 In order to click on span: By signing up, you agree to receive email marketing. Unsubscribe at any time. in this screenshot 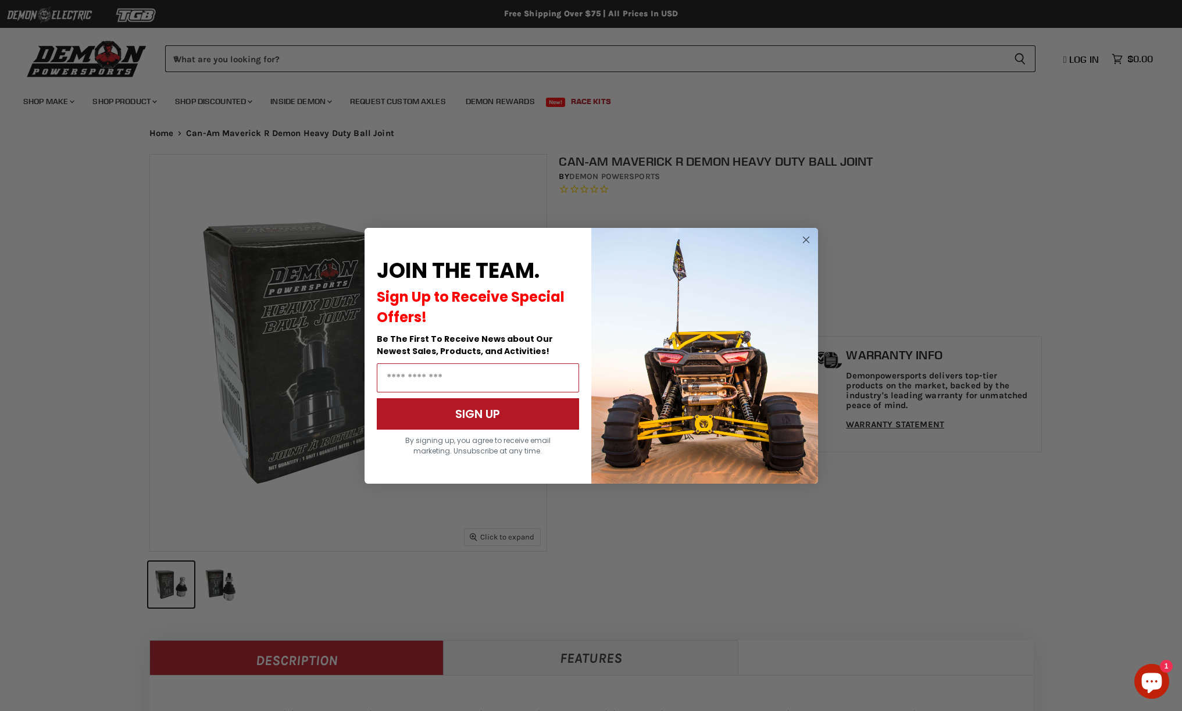, I will do `click(478, 445)`.